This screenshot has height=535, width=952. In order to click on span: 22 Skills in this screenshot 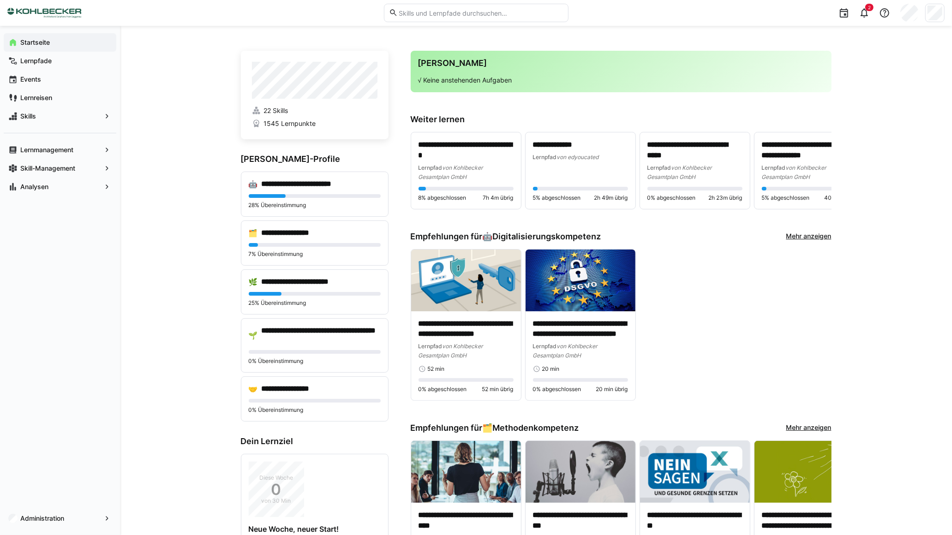, I will do `click(276, 111)`.